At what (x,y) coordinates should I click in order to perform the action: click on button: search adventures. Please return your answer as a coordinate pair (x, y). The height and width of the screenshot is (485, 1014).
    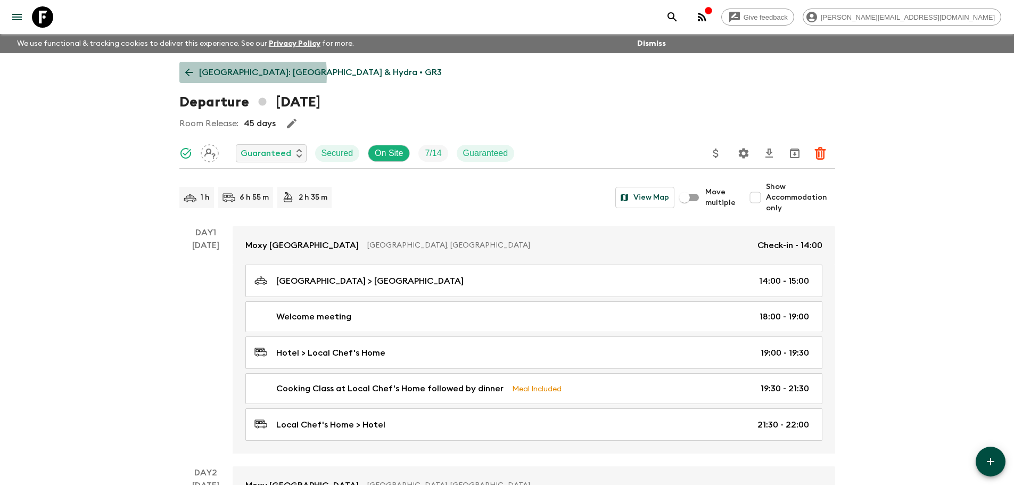
    Looking at the image, I should click on (673, 17).